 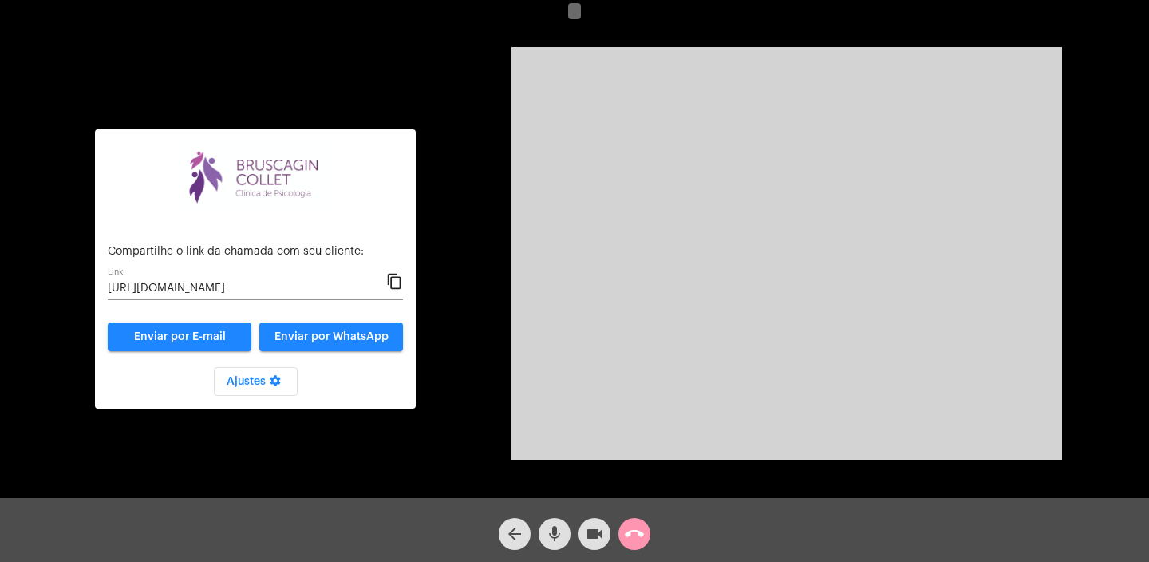 I want to click on span: Enviar por WhatsApp, so click(x=331, y=337).